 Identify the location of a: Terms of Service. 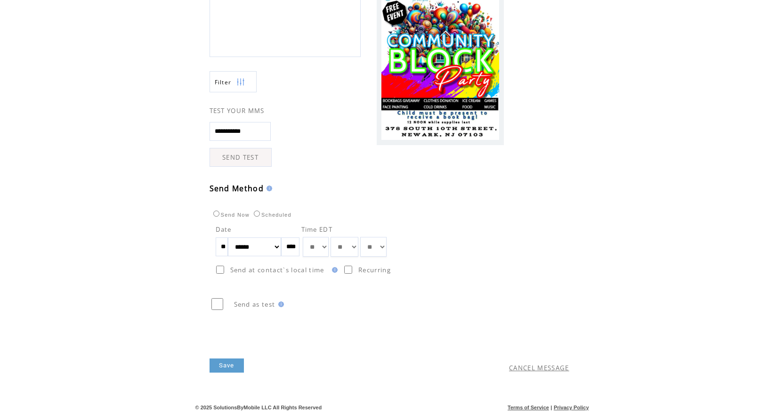
(528, 407).